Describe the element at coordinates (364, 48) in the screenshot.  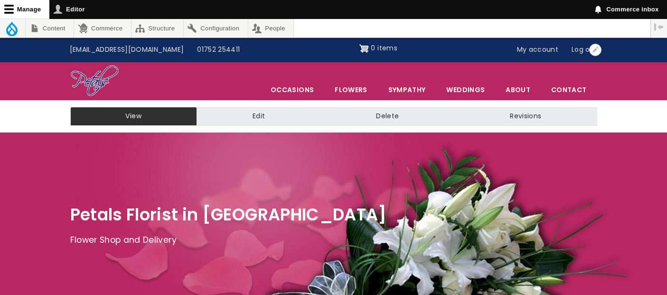
I see `img: Shopping cart` at that location.